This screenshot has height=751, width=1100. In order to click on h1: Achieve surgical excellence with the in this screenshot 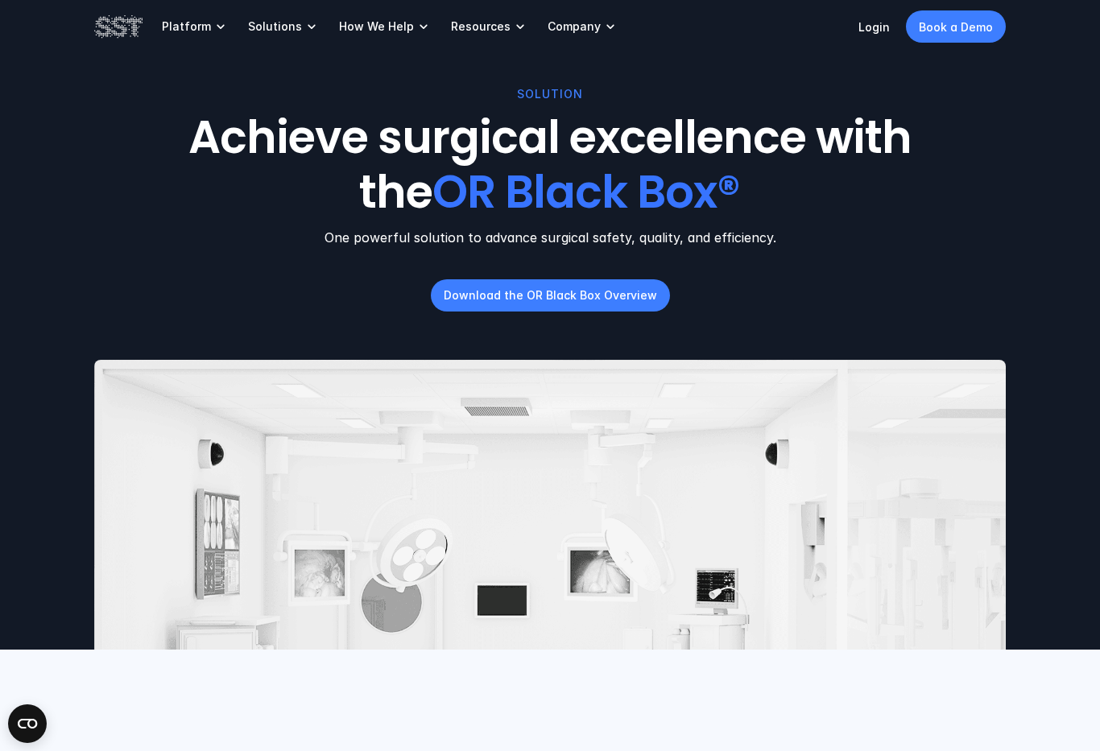, I will do `click(550, 165)`.